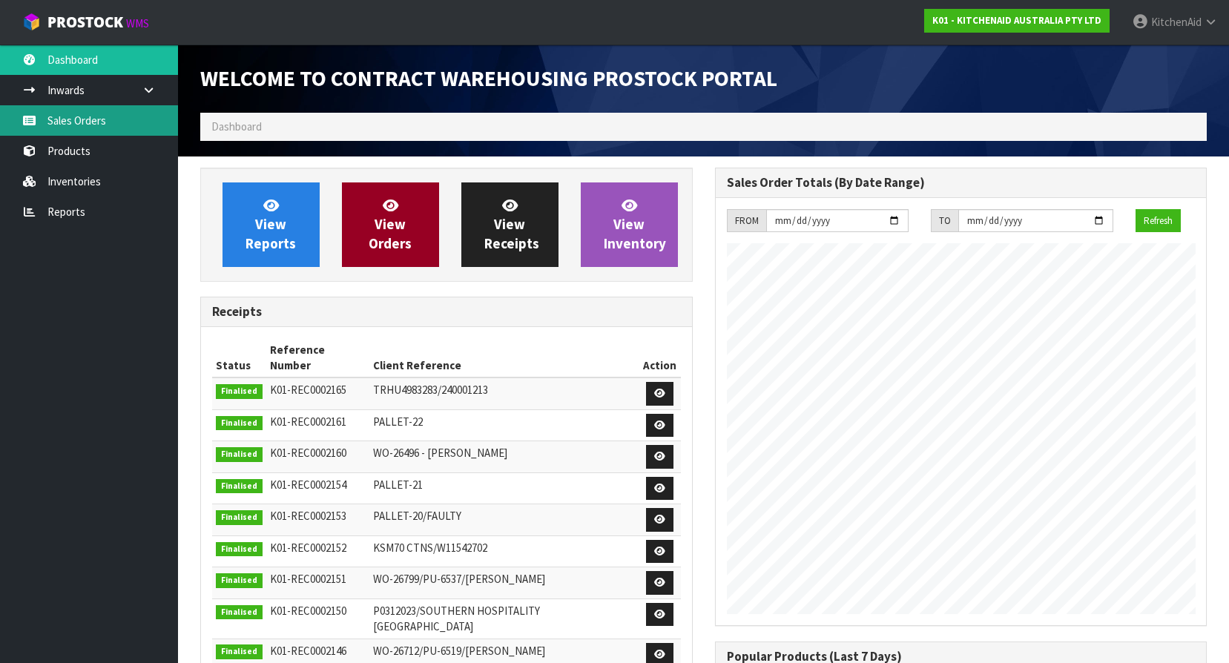 This screenshot has height=663, width=1229. Describe the element at coordinates (961, 182) in the screenshot. I see `h3: Sales Order Totals (By Date Range)` at that location.